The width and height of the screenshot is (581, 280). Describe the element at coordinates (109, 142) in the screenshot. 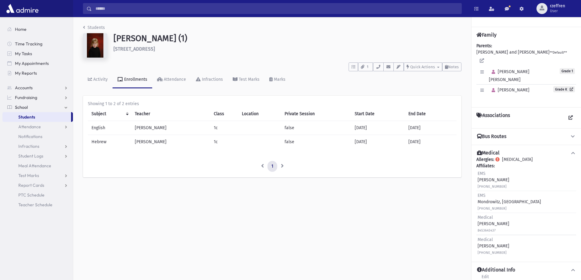

I see `td: Hebrew` at that location.